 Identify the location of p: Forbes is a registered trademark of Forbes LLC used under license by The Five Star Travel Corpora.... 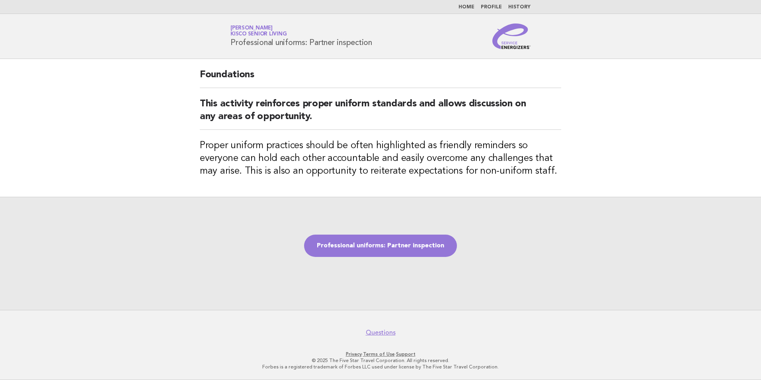
(381, 367).